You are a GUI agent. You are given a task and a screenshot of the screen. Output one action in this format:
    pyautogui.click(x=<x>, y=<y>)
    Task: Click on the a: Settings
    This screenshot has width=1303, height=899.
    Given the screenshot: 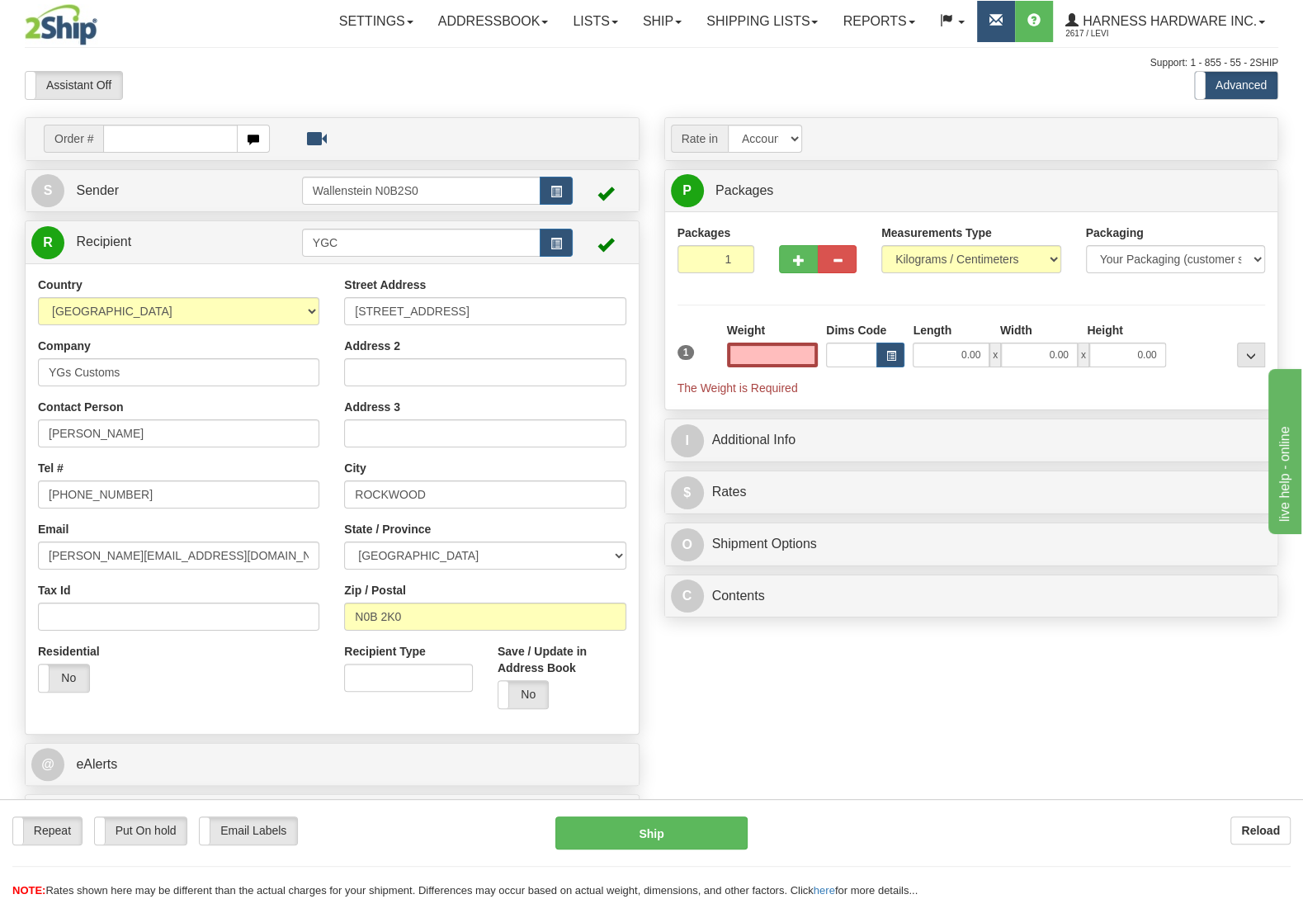 What is the action you would take?
    pyautogui.click(x=376, y=21)
    